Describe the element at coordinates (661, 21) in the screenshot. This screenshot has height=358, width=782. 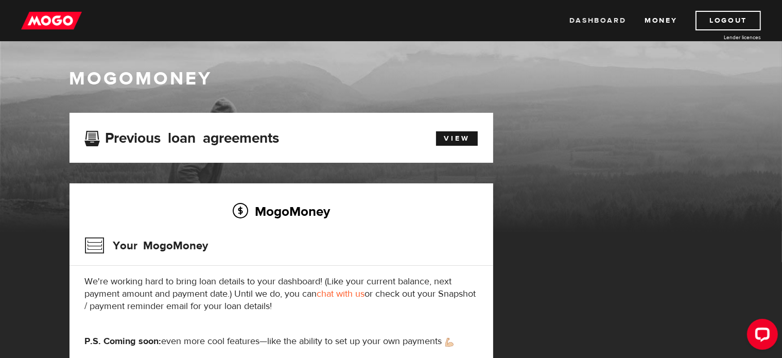
I see `a: Money` at that location.